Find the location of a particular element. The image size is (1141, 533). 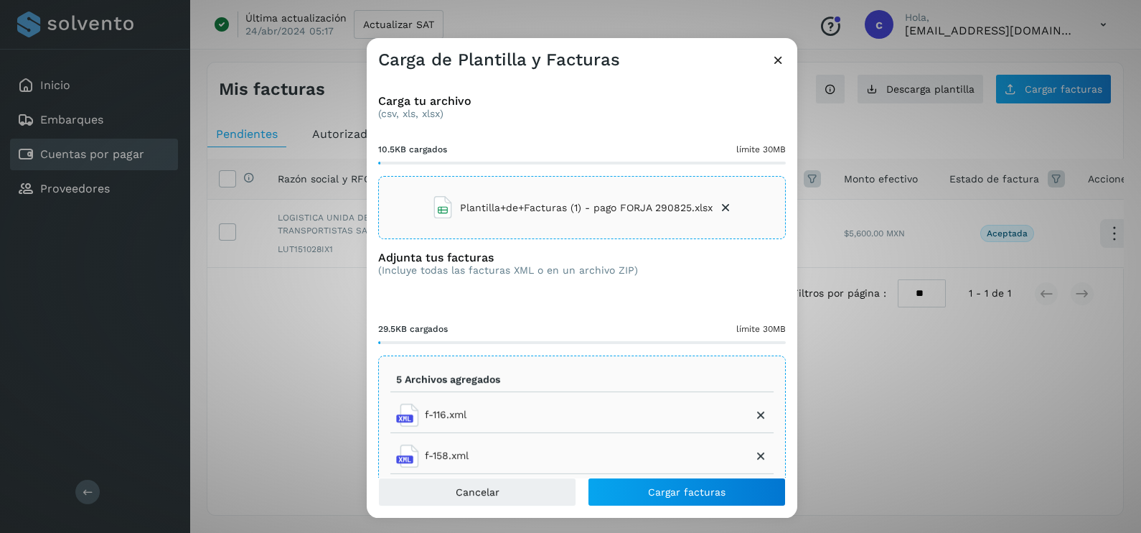

h3: Carga tu archivo is located at coordinates (582, 101).